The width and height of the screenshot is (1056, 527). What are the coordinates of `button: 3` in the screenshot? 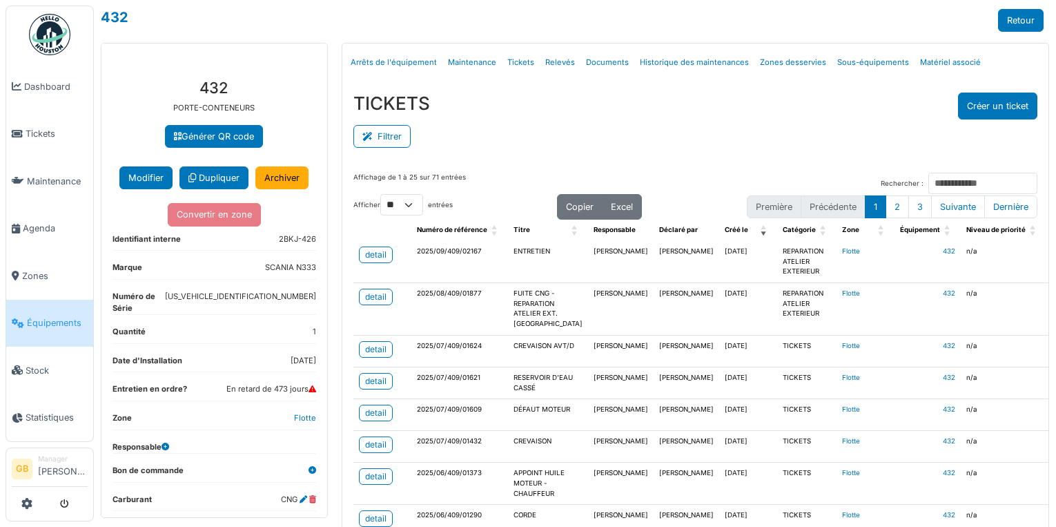 It's located at (920, 206).